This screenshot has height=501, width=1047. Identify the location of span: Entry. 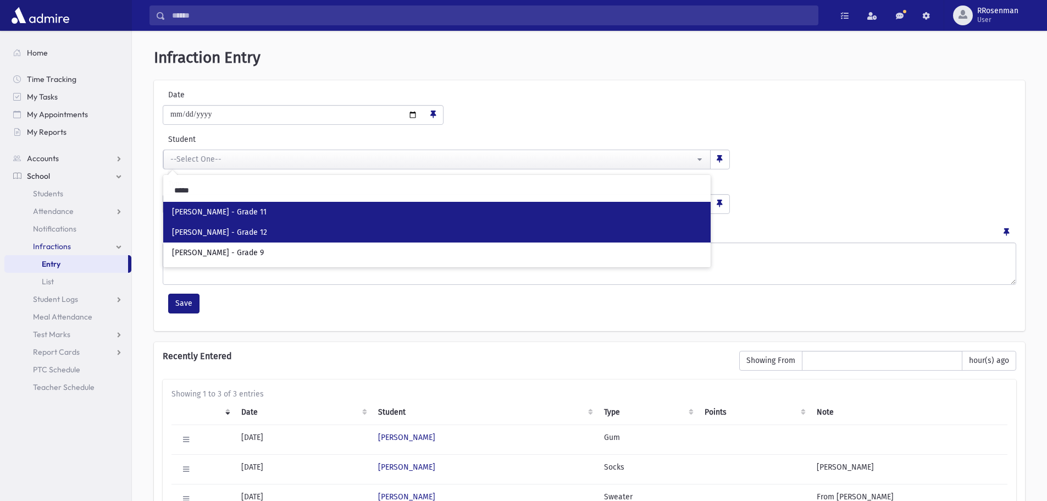
(51, 264).